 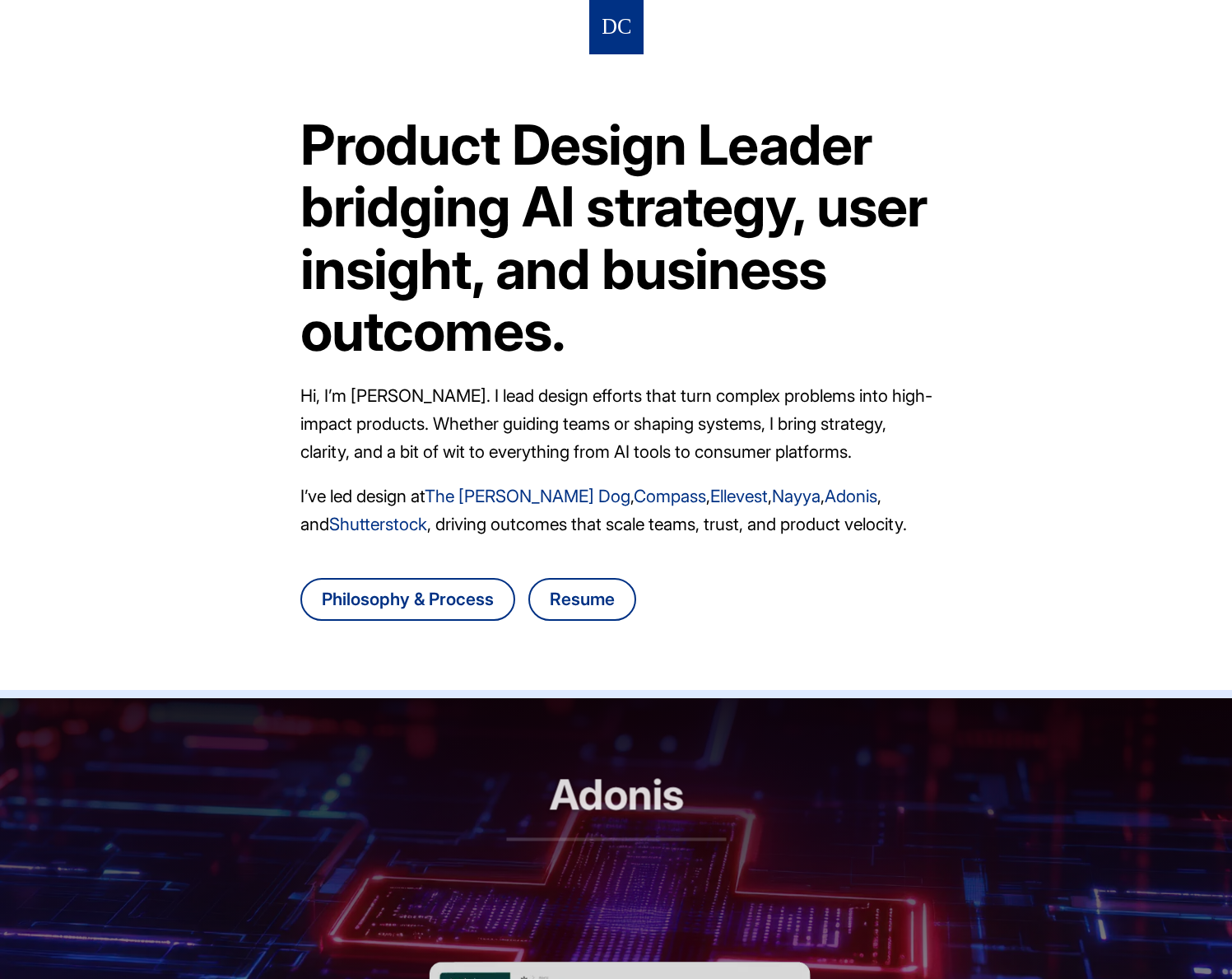 What do you see at coordinates (616, 27) in the screenshot?
I see `img: Logo` at bounding box center [616, 27].